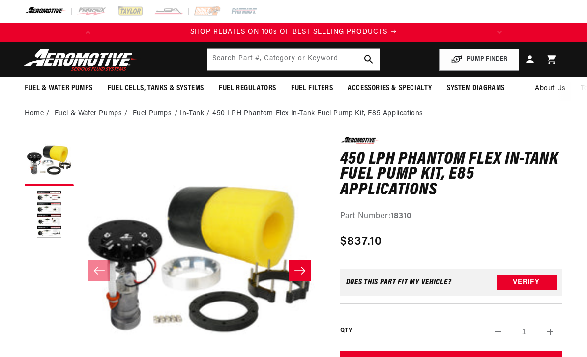 This screenshot has width=587, height=357. Describe the element at coordinates (83, 59) in the screenshot. I see `img: Aeromotive` at that location.